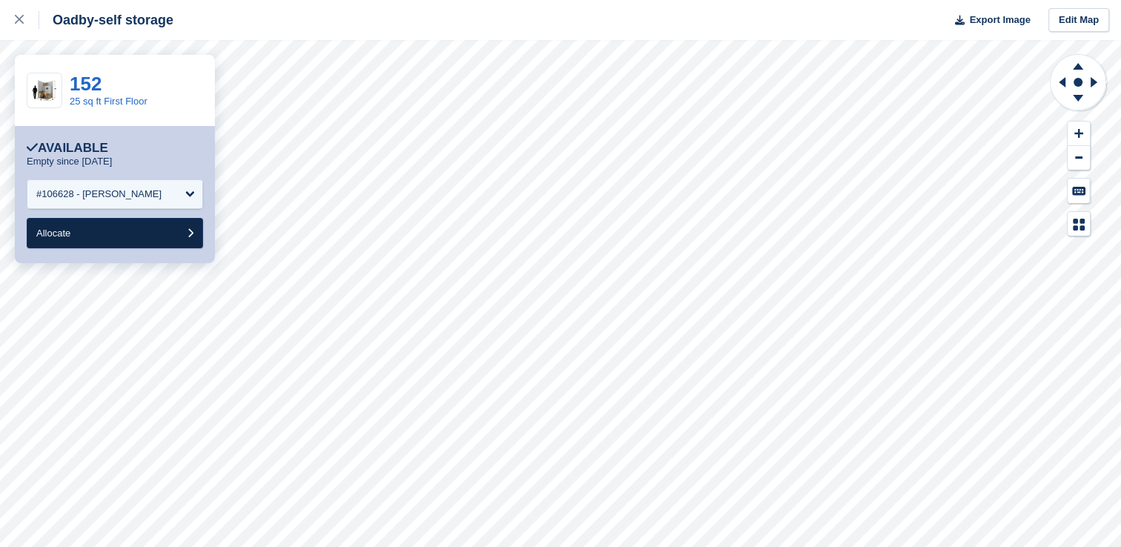 The height and width of the screenshot is (547, 1121). What do you see at coordinates (85, 84) in the screenshot?
I see `a: 152` at bounding box center [85, 84].